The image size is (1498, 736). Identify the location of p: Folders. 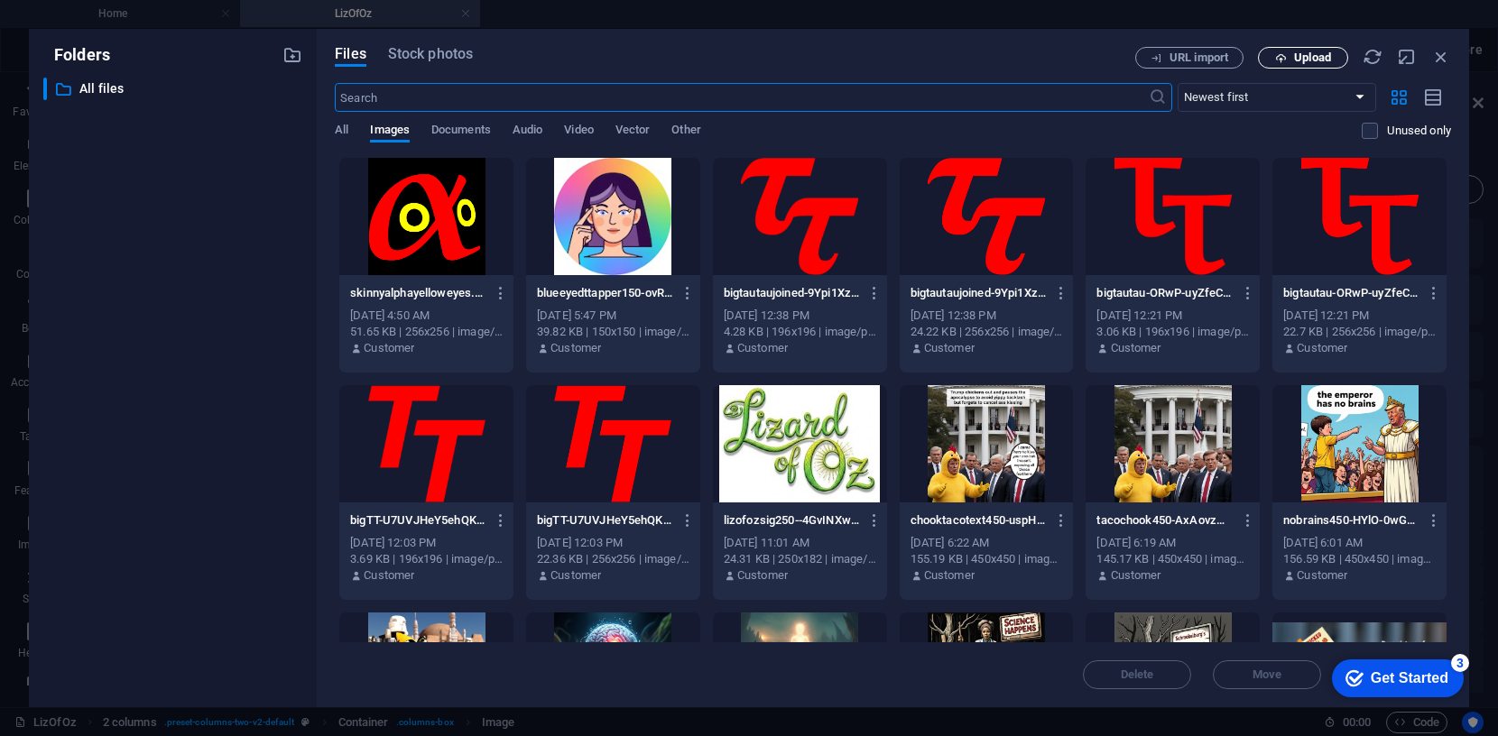
(77, 55).